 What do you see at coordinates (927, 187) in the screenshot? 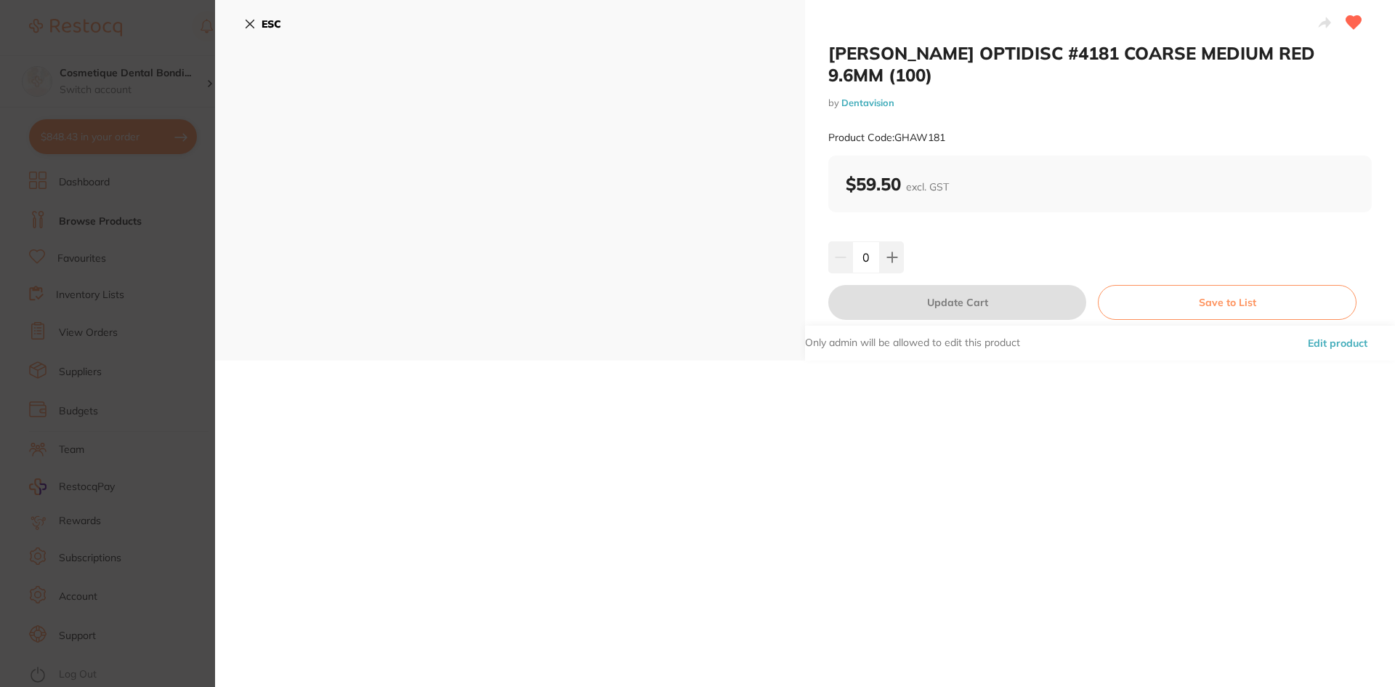
I see `span: excl. GST` at bounding box center [927, 187].